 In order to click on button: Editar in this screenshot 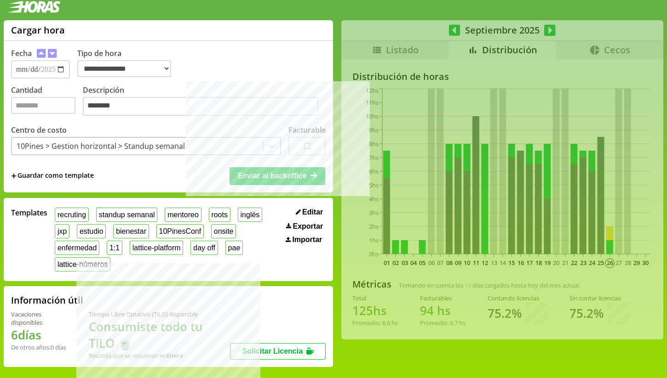, I will do `click(309, 212)`.